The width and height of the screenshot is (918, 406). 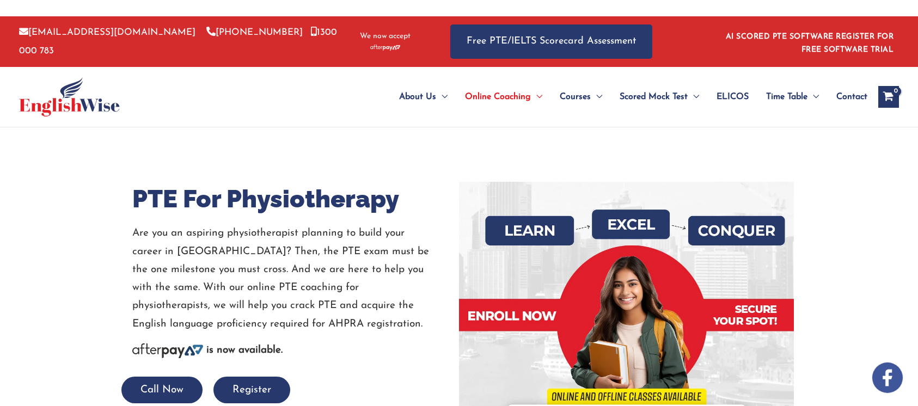 I want to click on span: Scored Mock Test, so click(x=654, y=97).